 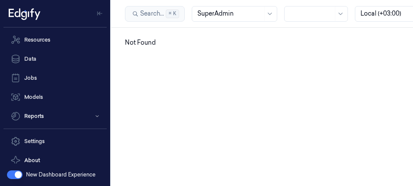 I want to click on a: Models, so click(x=55, y=97).